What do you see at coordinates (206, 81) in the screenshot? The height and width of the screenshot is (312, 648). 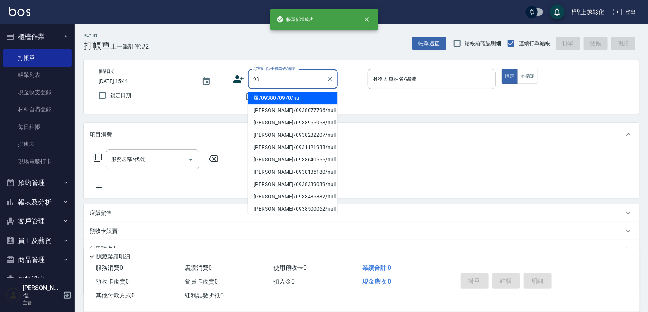 I see `button: Choose date, selected date is 2025-09-20` at bounding box center [206, 81].